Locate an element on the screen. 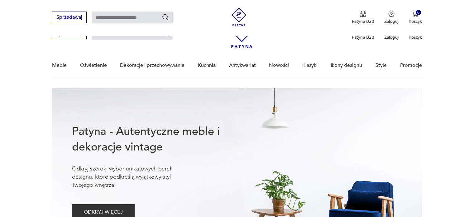 The width and height of the screenshot is (474, 217). div: 0 is located at coordinates (419, 12).